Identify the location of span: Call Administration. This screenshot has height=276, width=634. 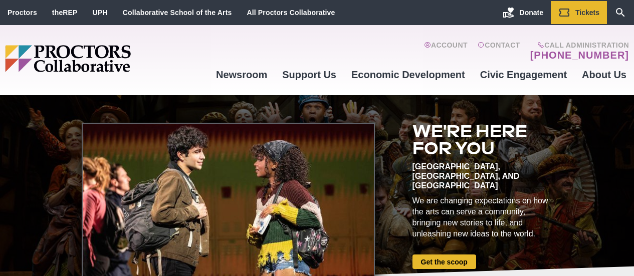
(577, 45).